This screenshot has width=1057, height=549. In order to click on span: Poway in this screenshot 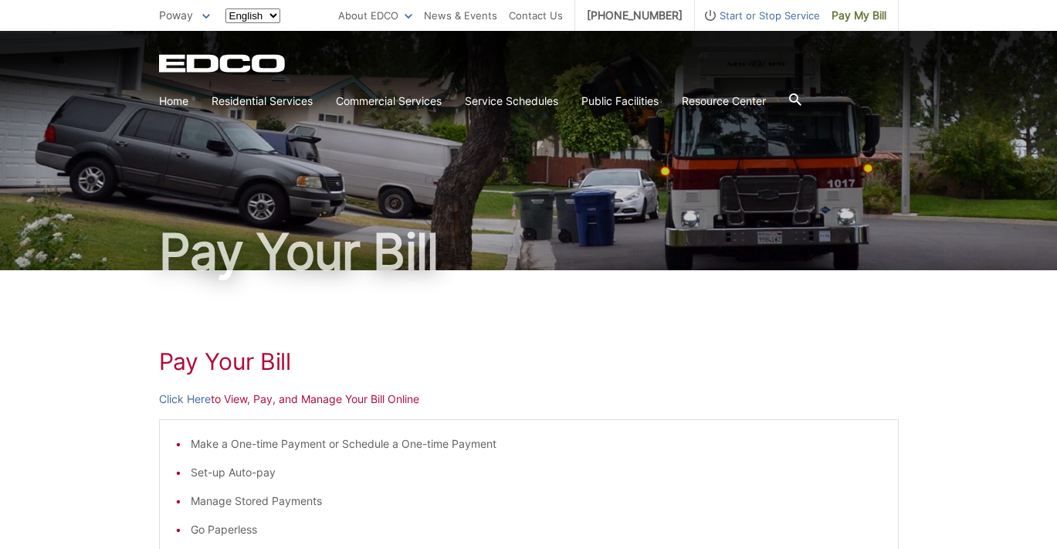, I will do `click(176, 15)`.